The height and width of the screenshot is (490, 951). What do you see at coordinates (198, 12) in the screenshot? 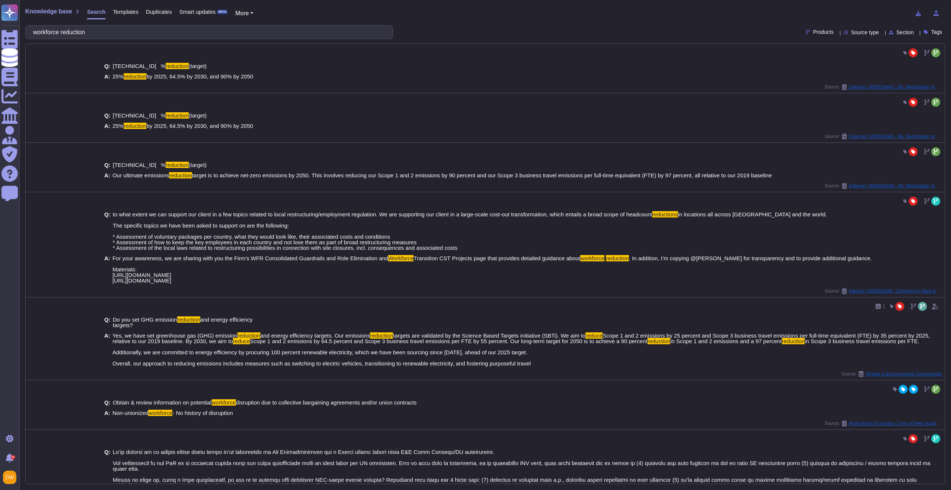
I see `span: Smart updates` at bounding box center [198, 12].